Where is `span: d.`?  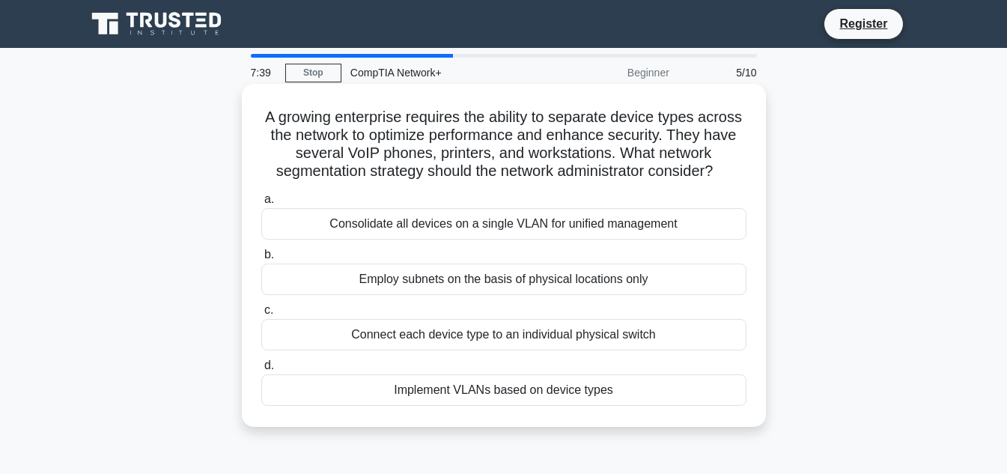 span: d. is located at coordinates (269, 365).